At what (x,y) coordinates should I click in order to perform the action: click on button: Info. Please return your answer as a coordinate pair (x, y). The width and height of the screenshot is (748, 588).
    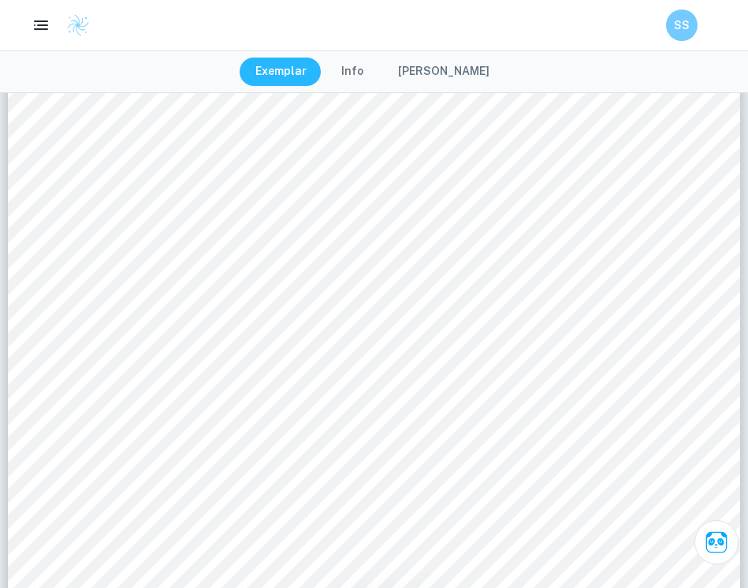
    Looking at the image, I should click on (352, 72).